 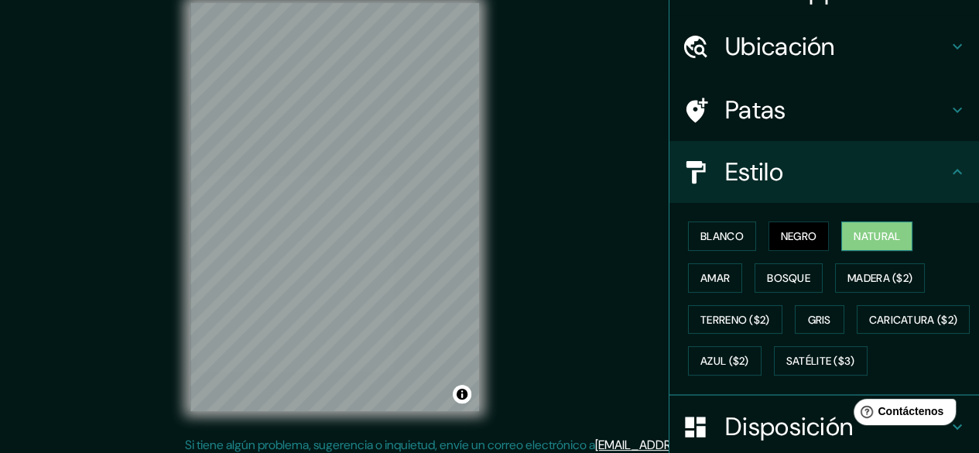 What do you see at coordinates (789, 278) in the screenshot?
I see `font: Bosque` at bounding box center [789, 278].